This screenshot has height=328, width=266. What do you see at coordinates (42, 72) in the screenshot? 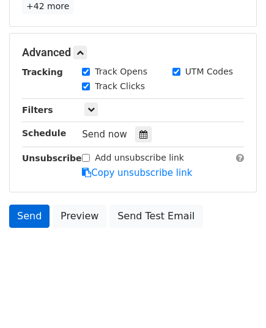
I see `strong: Tracking` at bounding box center [42, 72].